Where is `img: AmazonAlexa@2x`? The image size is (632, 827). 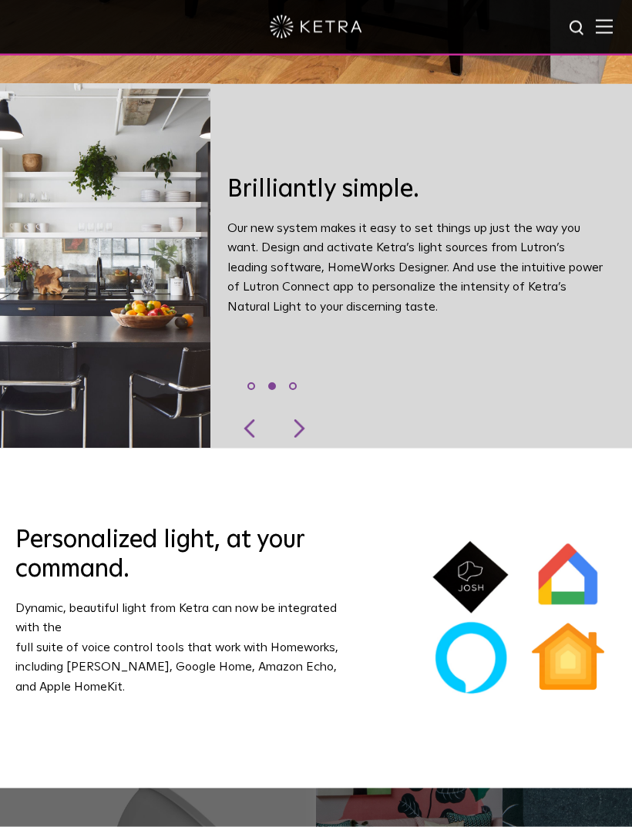 img: AmazonAlexa@2x is located at coordinates (471, 659).